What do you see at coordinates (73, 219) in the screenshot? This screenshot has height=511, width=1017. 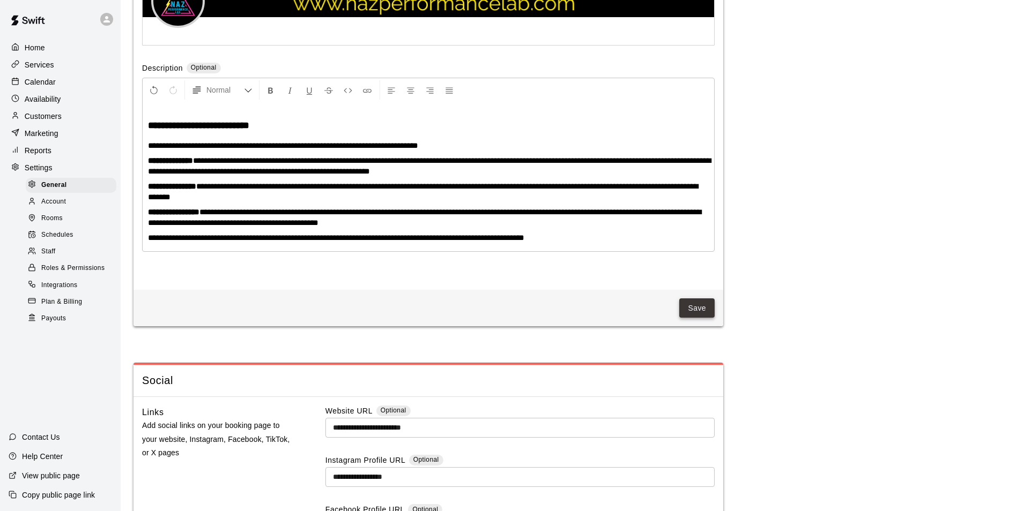 I see `a: Rooms` at bounding box center [73, 219].